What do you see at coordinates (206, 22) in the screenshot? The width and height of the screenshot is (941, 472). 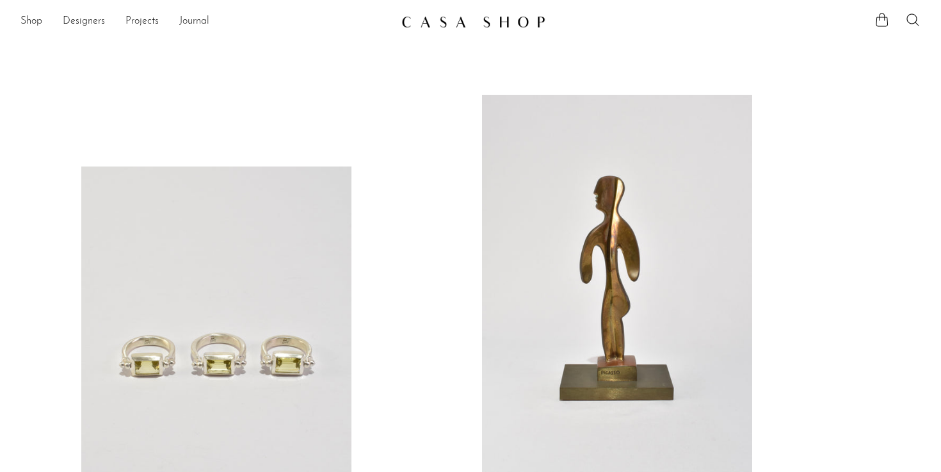 I see `ul: NEW HEADER MENU` at bounding box center [206, 22].